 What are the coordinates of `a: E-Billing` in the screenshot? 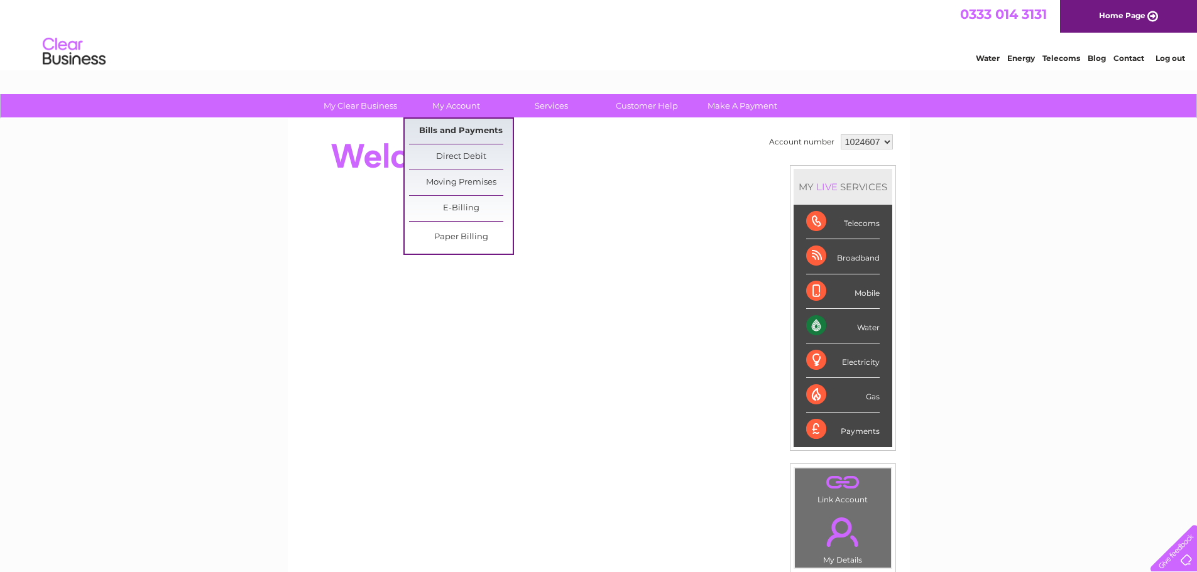 It's located at (461, 209).